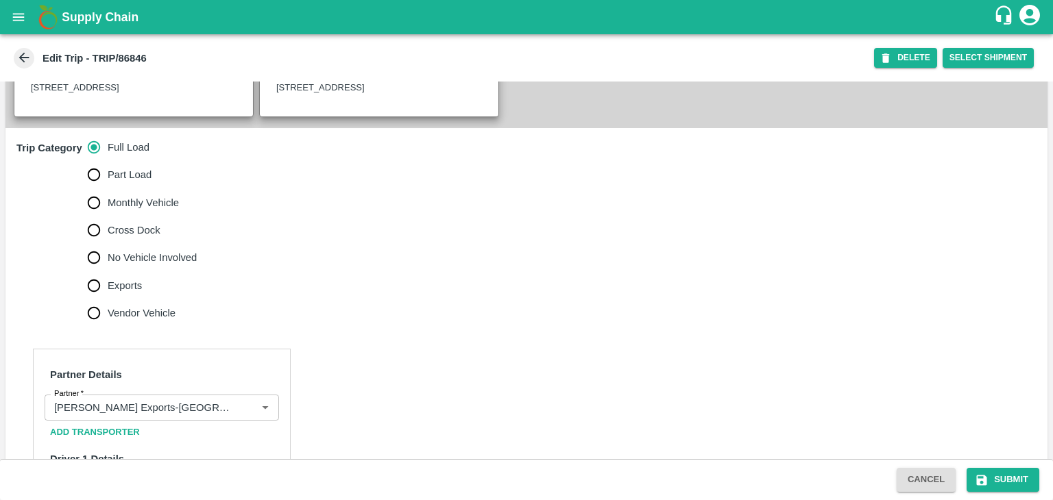 The height and width of the screenshot is (500, 1053). What do you see at coordinates (905, 58) in the screenshot?
I see `button: DELETE` at bounding box center [905, 58].